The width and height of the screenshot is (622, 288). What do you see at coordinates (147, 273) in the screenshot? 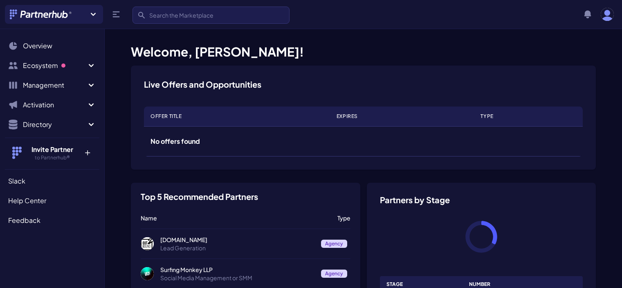
I see `img: Surfing Monkey LLP` at bounding box center [147, 273].